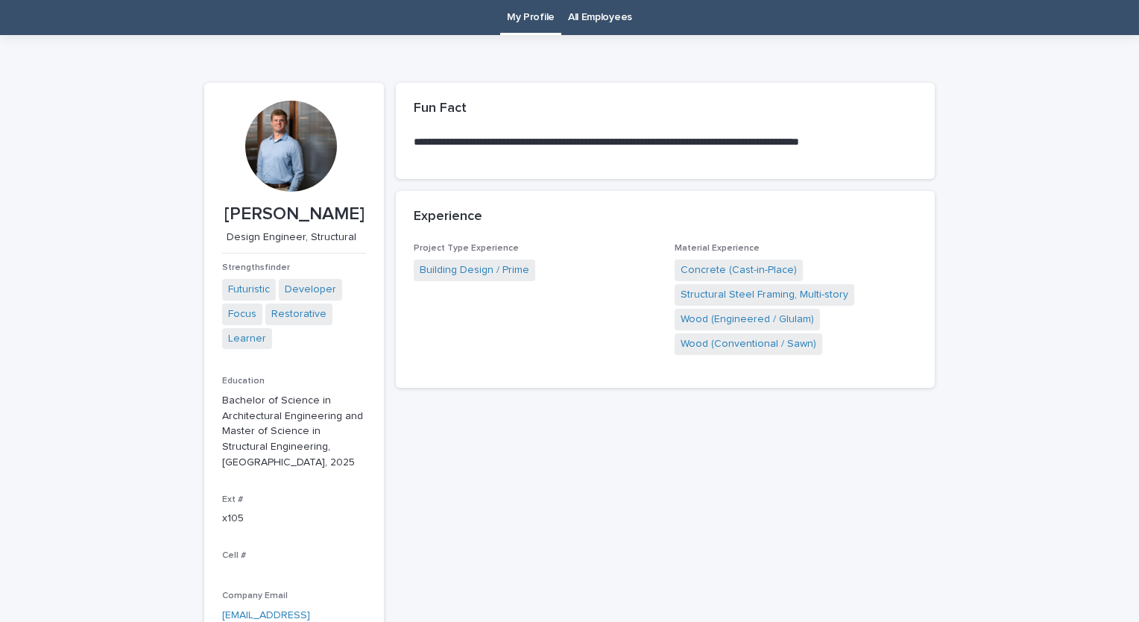  Describe the element at coordinates (233, 500) in the screenshot. I see `span: Ext #` at that location.